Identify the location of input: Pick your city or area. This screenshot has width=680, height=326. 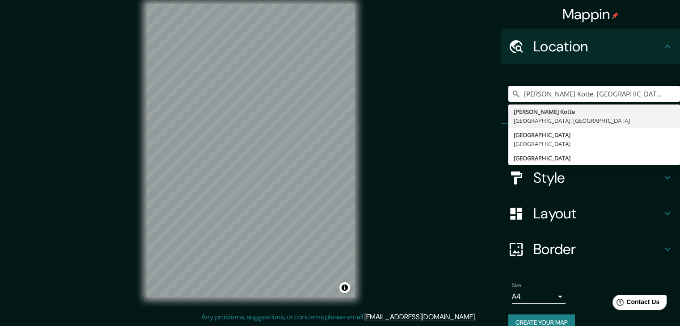
(594, 94).